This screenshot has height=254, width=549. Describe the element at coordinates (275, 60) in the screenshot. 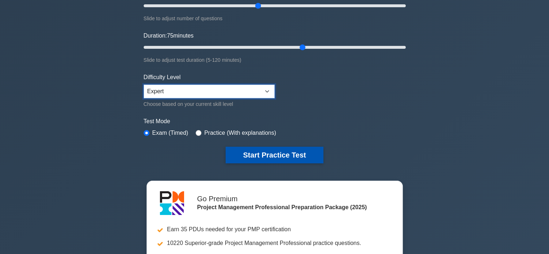

I see `div: Slide to adjust test duration (5-120 minutes)` at that location.